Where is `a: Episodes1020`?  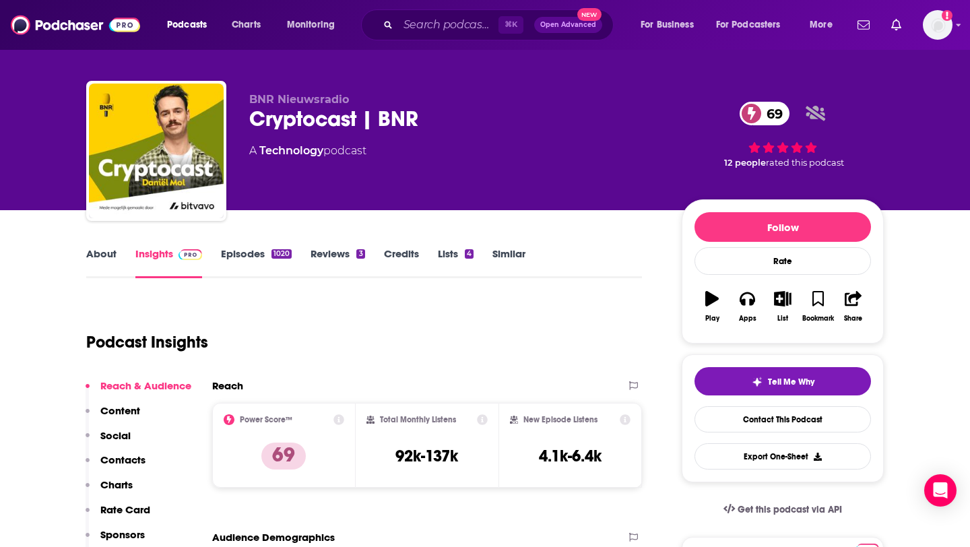 a: Episodes1020 is located at coordinates (256, 263).